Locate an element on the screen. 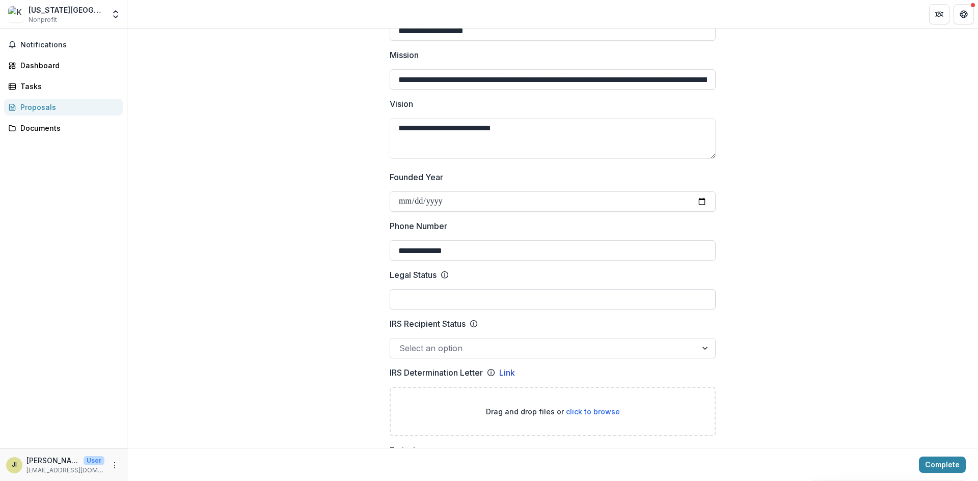 The image size is (978, 481). div: Tasks is located at coordinates (67, 86).